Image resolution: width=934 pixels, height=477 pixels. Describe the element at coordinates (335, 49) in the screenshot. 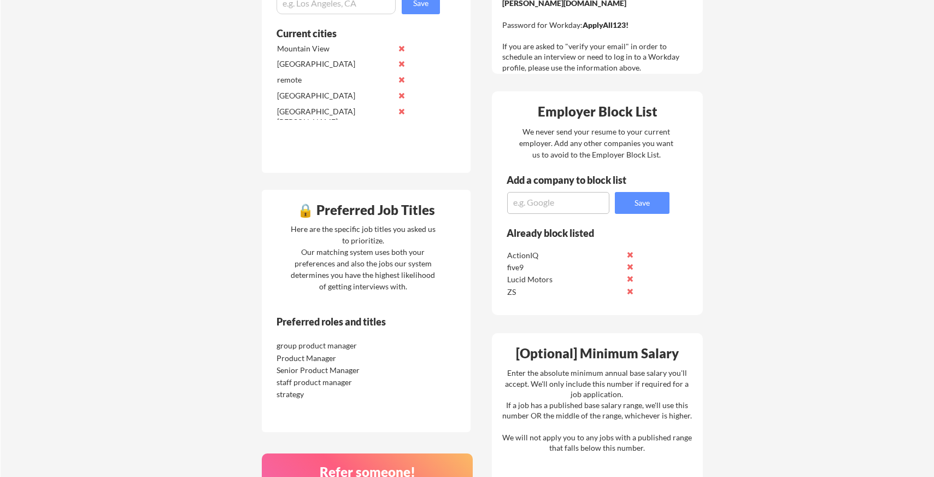

I see `div: Mountain View` at that location.